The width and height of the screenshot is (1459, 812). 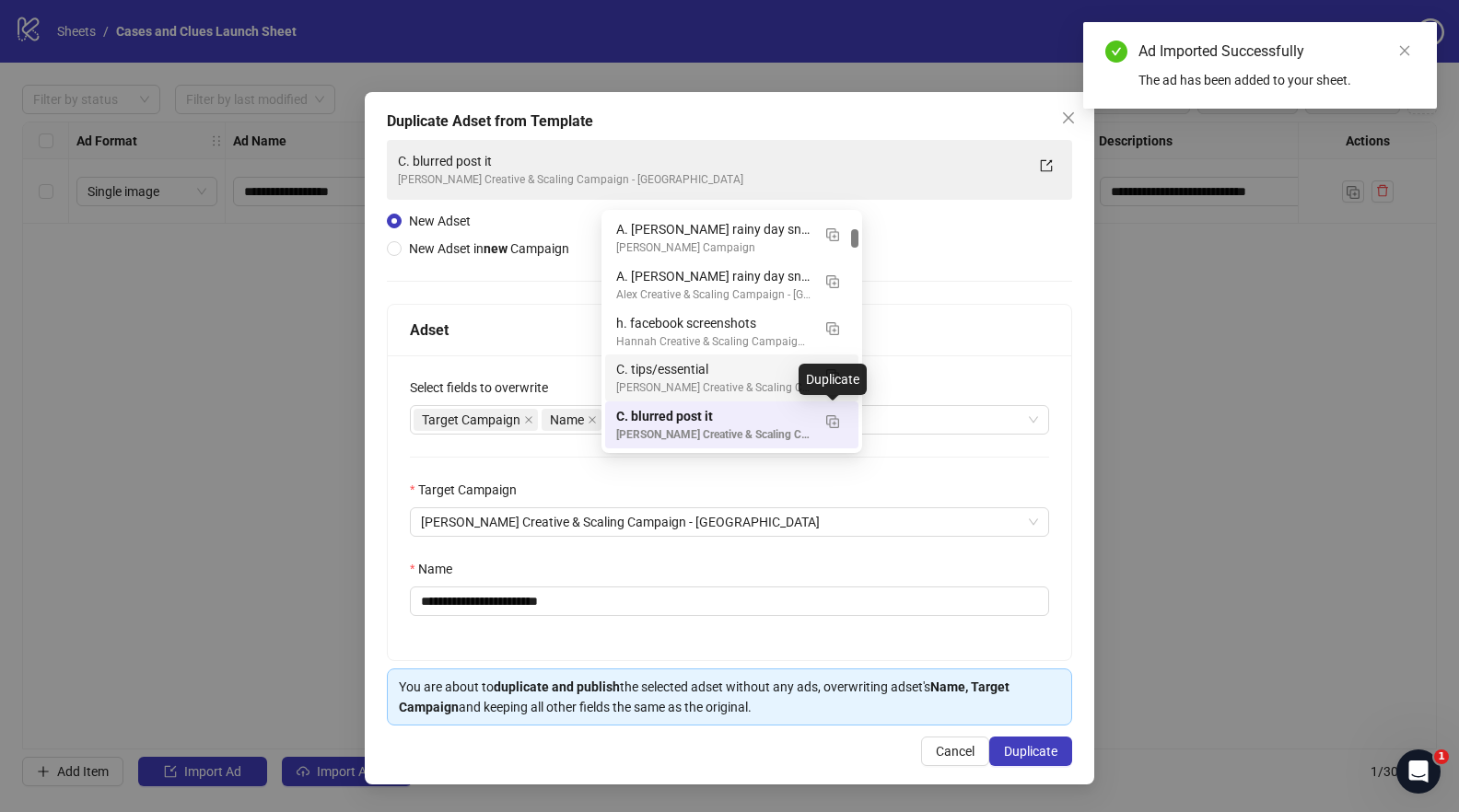 What do you see at coordinates (1405, 51) in the screenshot?
I see `a: Close` at bounding box center [1405, 51].